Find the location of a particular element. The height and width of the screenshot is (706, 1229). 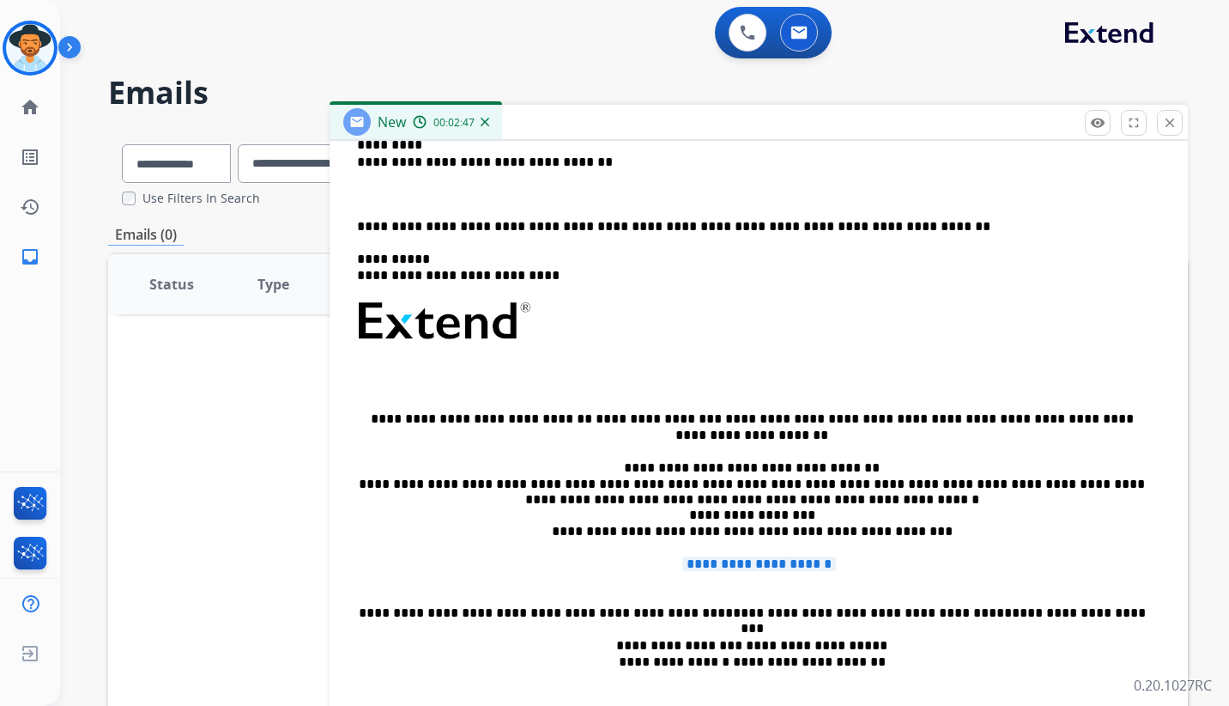

p: 0.20.1027RC is located at coordinates (1173, 685).